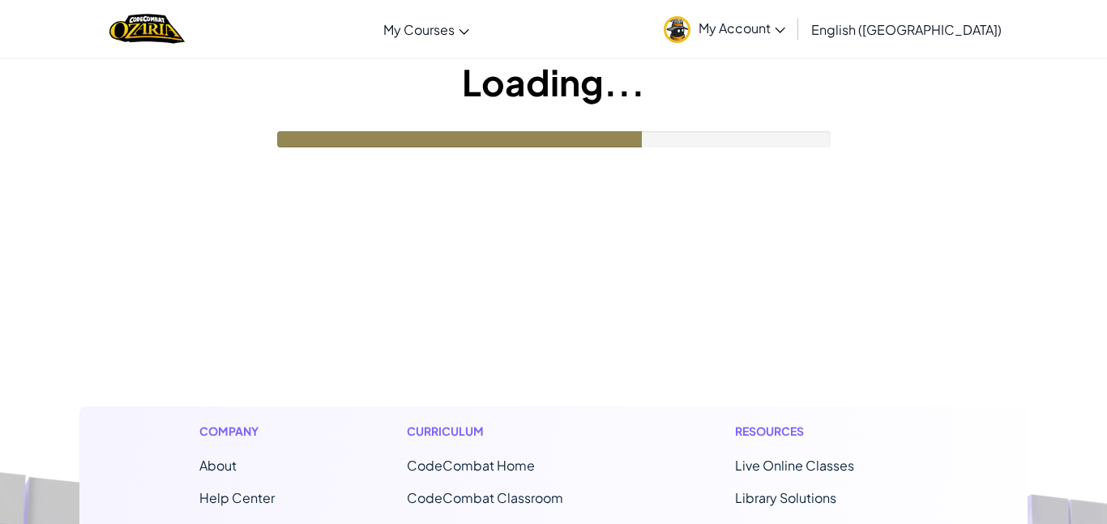  Describe the element at coordinates (485, 498) in the screenshot. I see `a: CodeCombat Classroom` at that location.